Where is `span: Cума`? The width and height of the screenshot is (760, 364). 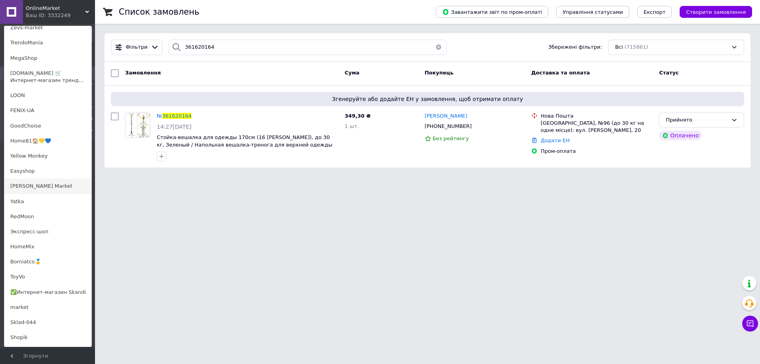 span: Cума is located at coordinates (352, 72).